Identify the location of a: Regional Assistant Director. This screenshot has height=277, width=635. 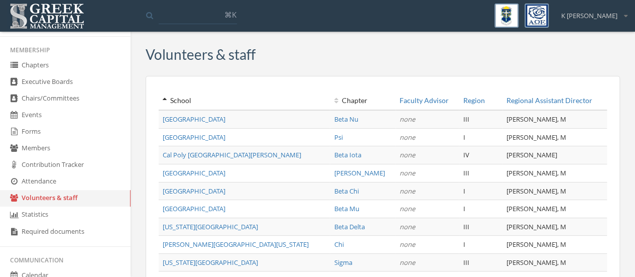
(549, 100).